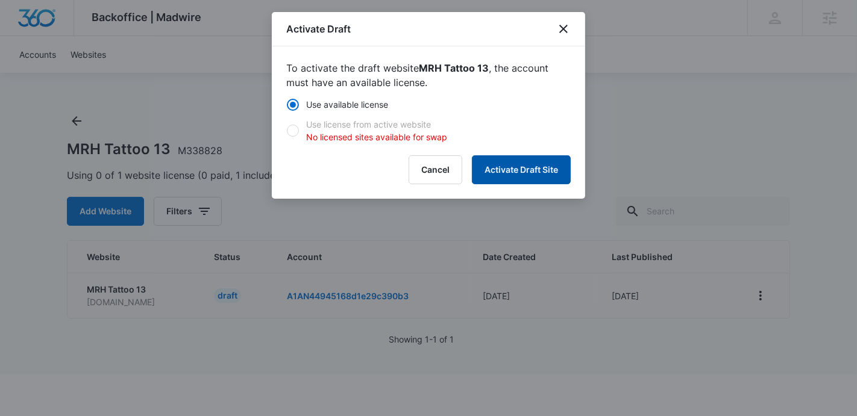 Image resolution: width=857 pixels, height=416 pixels. Describe the element at coordinates (521, 170) in the screenshot. I see `button: Activate Draft Site` at that location.